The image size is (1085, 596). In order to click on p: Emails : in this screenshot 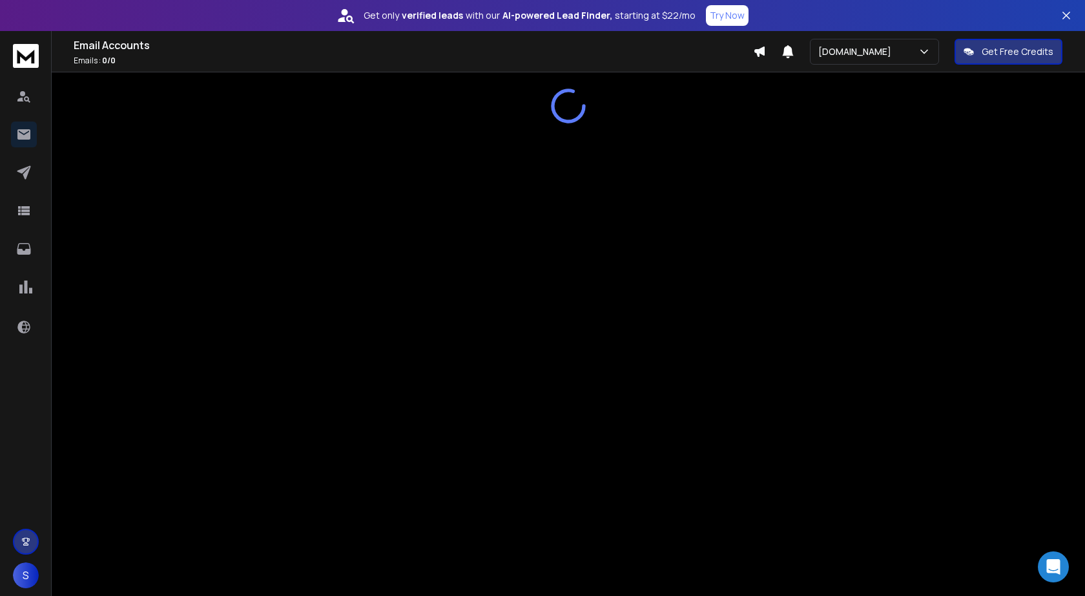, I will do `click(413, 61)`.